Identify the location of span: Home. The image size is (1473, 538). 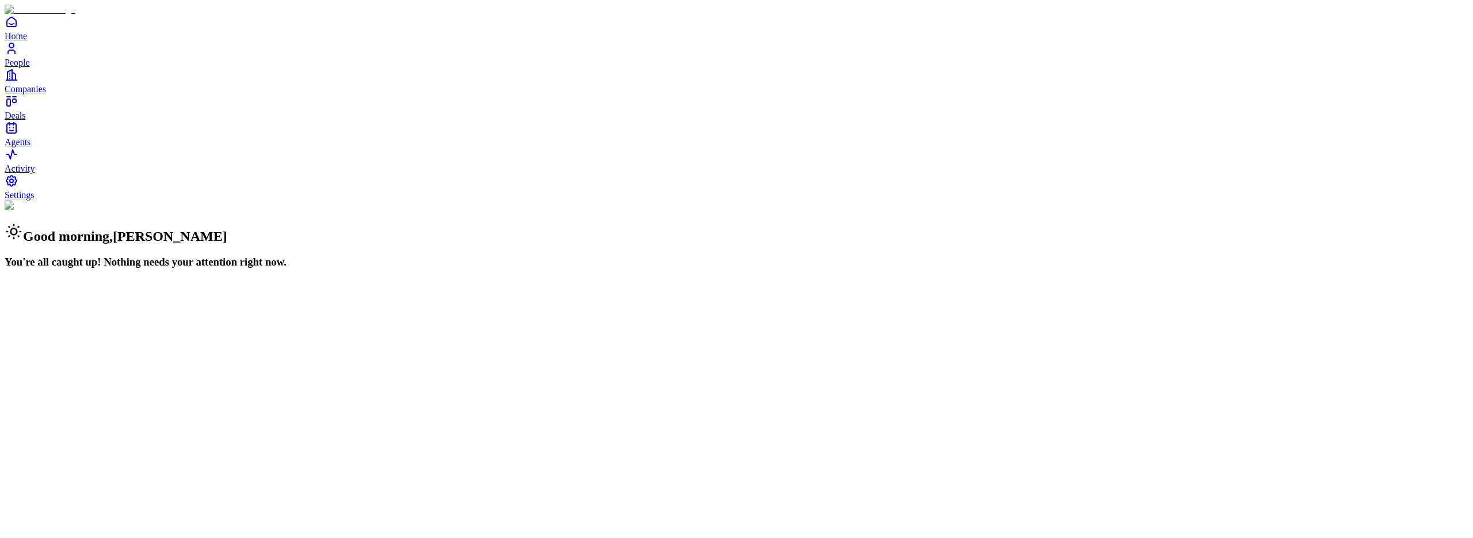
(16, 36).